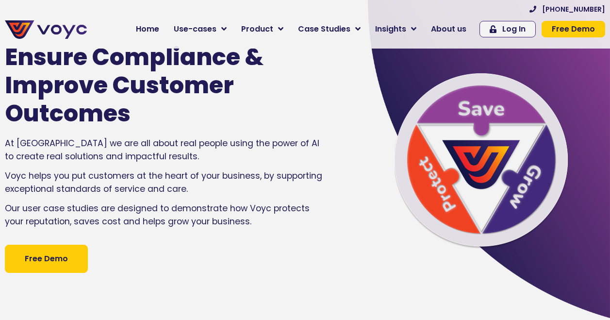 This screenshot has height=320, width=610. Describe the element at coordinates (147, 29) in the screenshot. I see `span: Home` at that location.